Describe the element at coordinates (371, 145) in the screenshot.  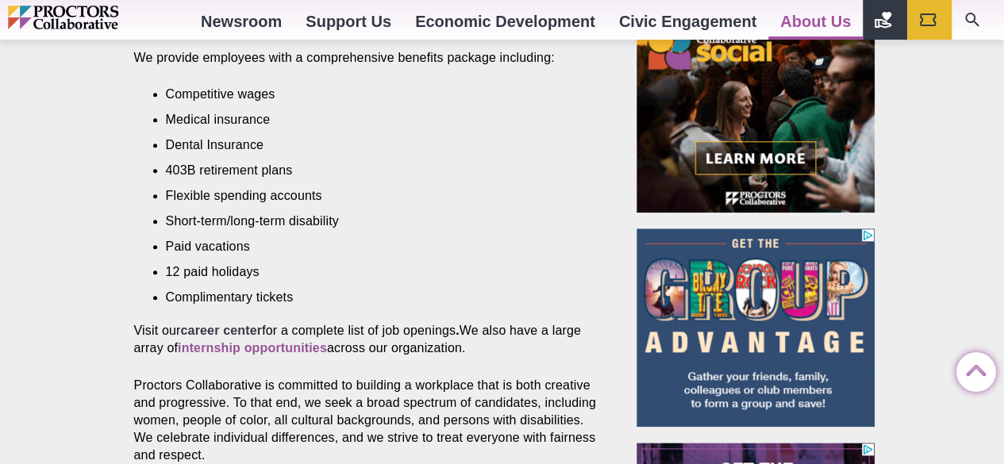
I see `li: Dental Insurance` at that location.